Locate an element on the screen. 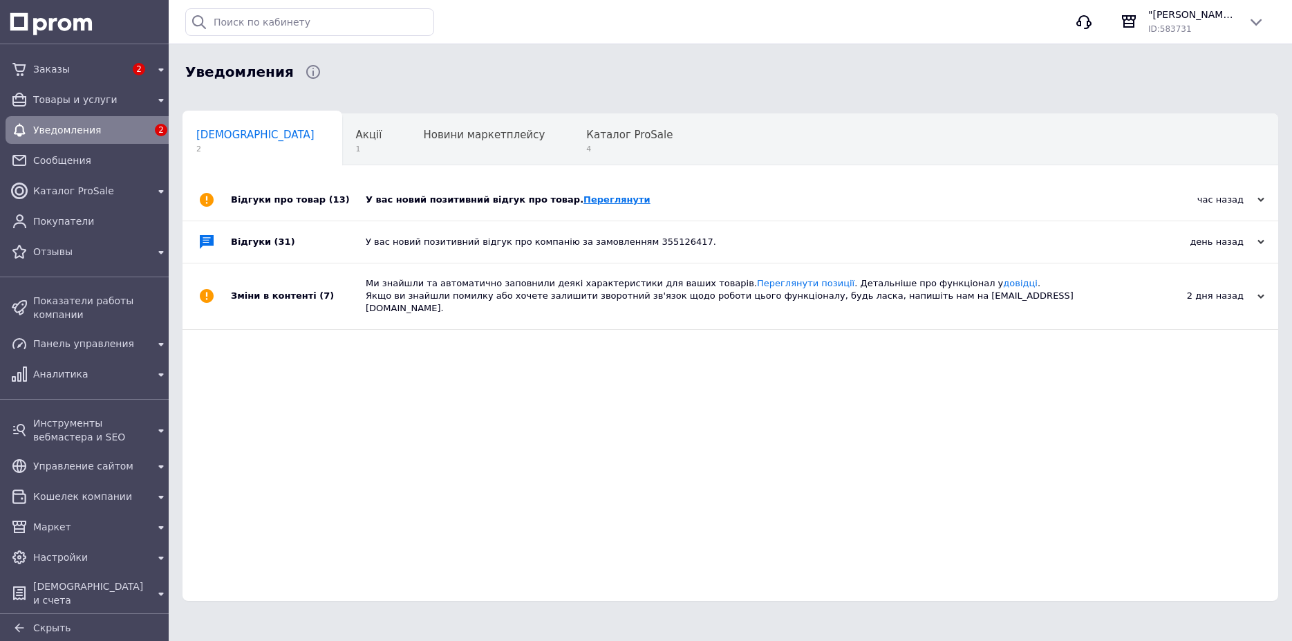 The height and width of the screenshot is (641, 1292). div: Зміни в контенті is located at coordinates (298, 296).